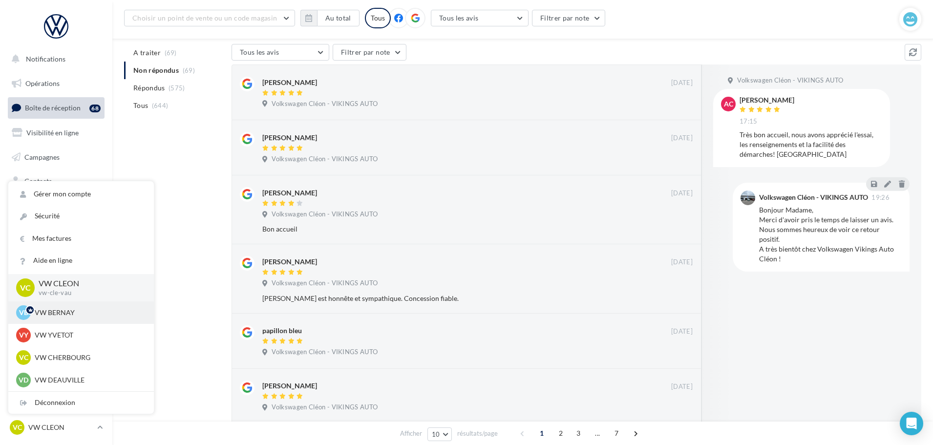 This screenshot has width=933, height=445. What do you see at coordinates (56, 206) in the screenshot?
I see `a: Médiathèque` at bounding box center [56, 206].